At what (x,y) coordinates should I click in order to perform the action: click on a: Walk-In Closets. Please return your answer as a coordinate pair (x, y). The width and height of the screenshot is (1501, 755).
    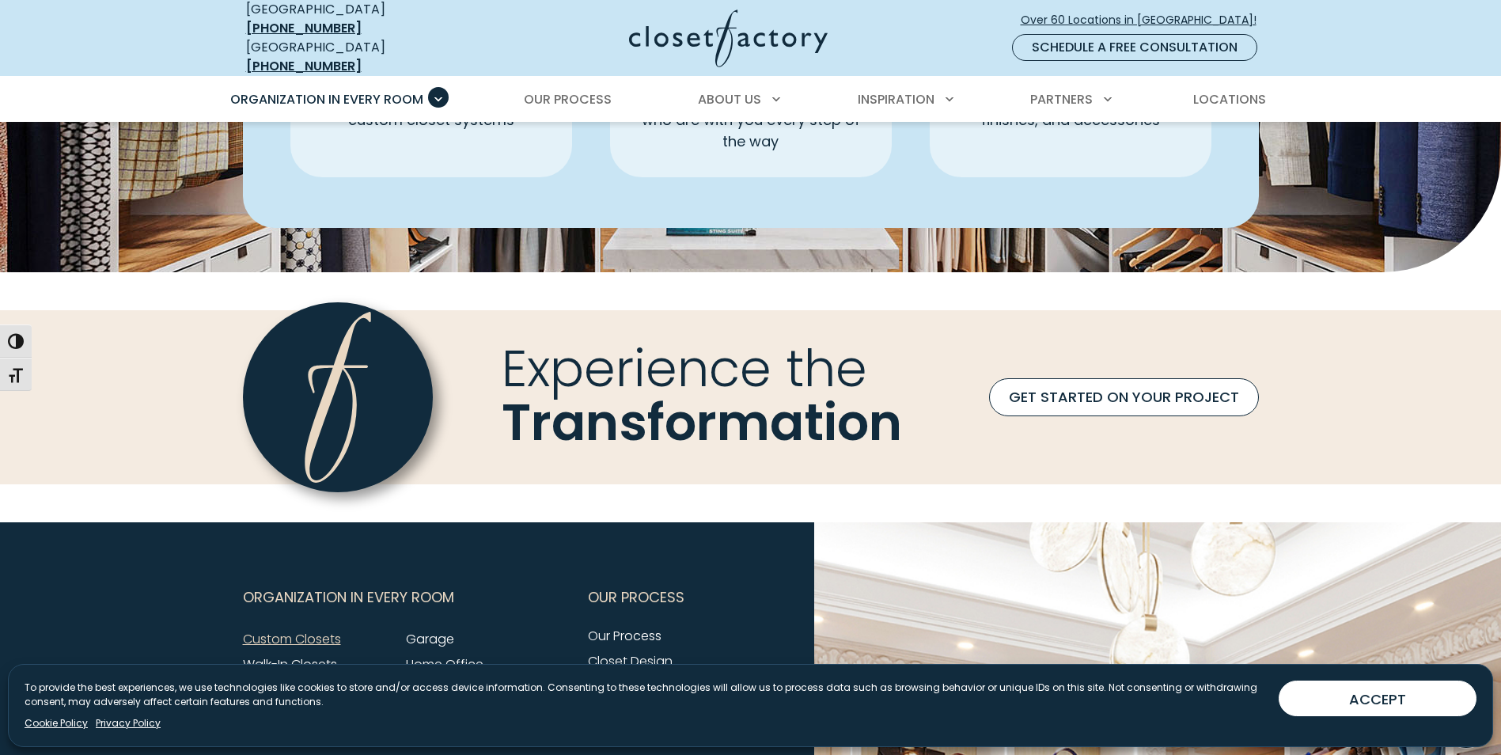
    Looking at the image, I should click on (290, 664).